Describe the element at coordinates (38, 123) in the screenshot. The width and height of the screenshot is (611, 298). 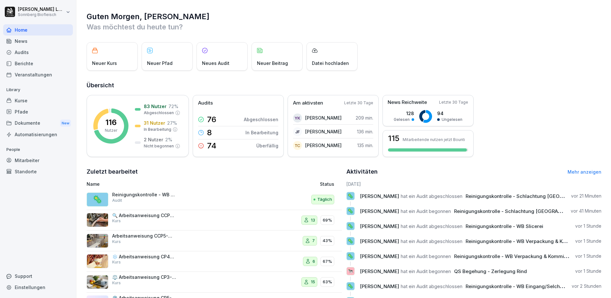
I see `a: DokumenteNew` at that location.